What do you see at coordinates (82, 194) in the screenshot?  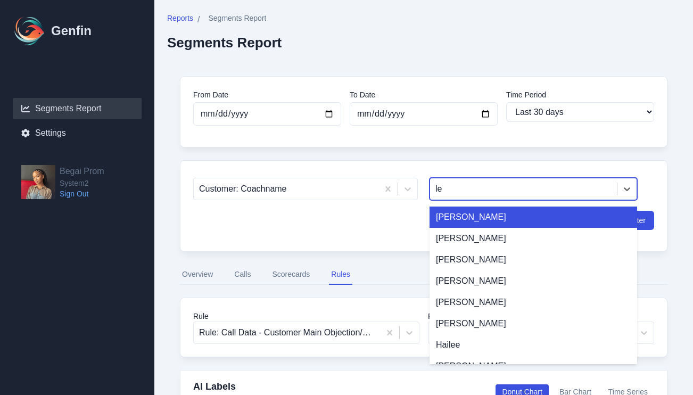 I see `a: Sign Out` at bounding box center [82, 194].